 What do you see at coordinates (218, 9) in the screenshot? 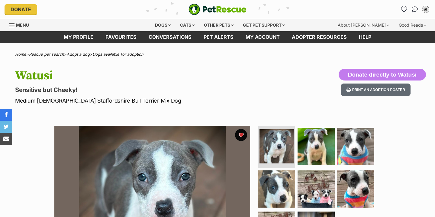
I see `img: logo-e224e6f780fb5917bec1dbf3a21bbac754714ae5b6737aabdf751b685950b380.svg` at bounding box center [218, 9].